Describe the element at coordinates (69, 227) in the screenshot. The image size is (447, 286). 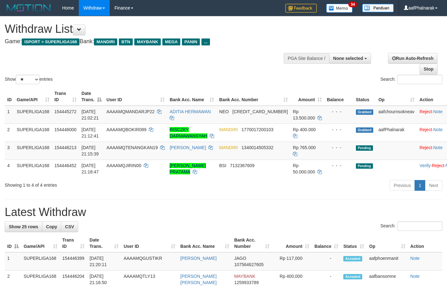
I see `span: CSV` at that location.